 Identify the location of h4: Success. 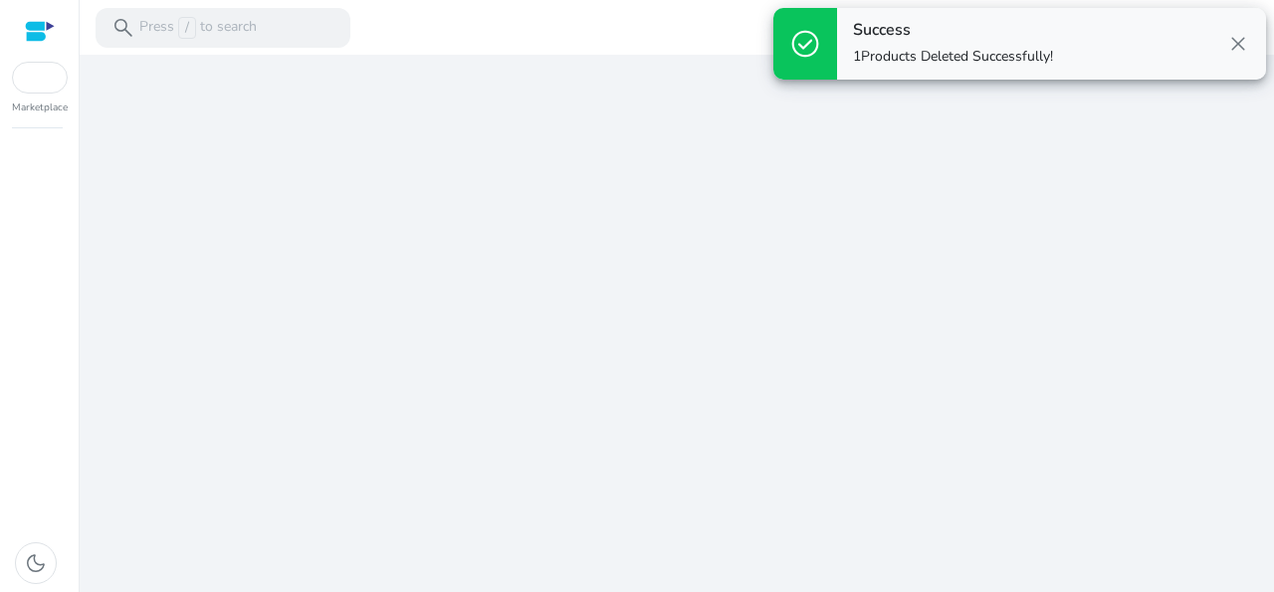
(953, 30).